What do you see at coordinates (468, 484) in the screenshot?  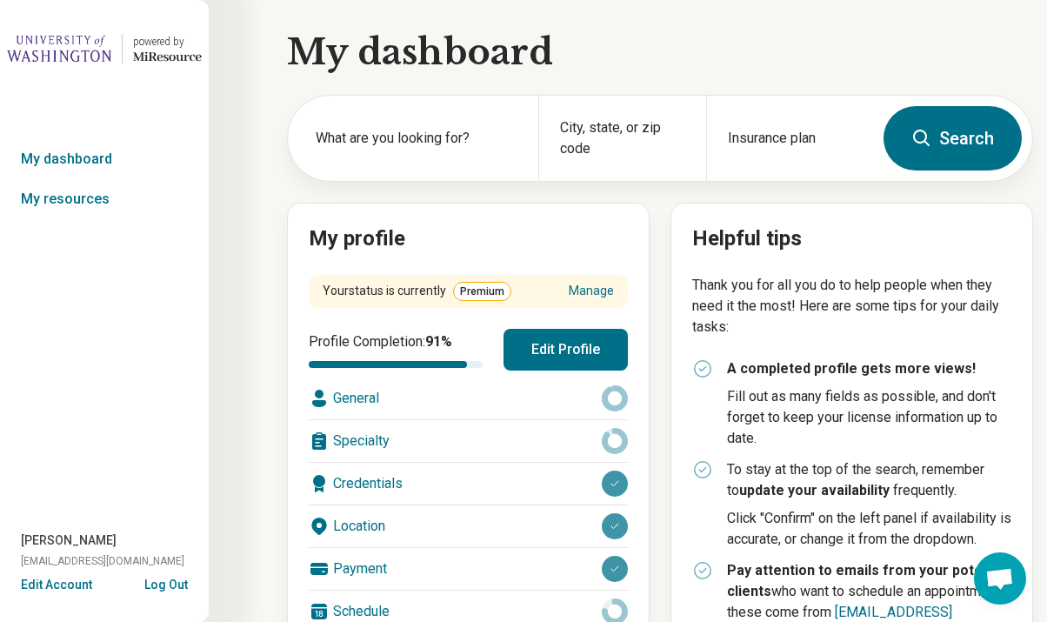 I see `div: Credentials` at bounding box center [468, 484].